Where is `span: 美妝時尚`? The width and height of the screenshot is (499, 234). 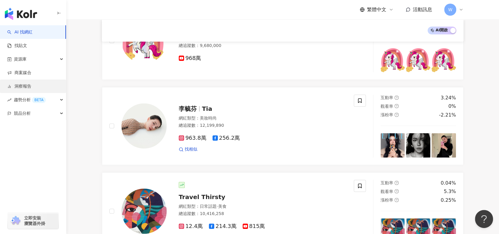
span: 美妝時尚 is located at coordinates (208, 118).